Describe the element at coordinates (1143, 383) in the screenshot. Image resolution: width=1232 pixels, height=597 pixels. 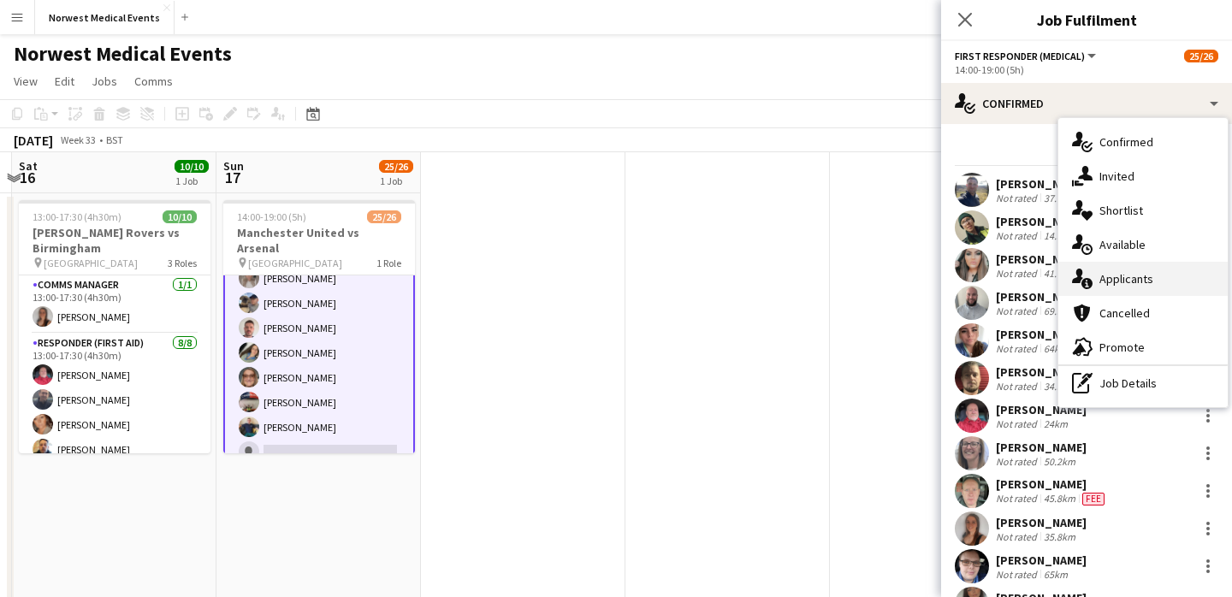
I see `div: Job Details` at that location.